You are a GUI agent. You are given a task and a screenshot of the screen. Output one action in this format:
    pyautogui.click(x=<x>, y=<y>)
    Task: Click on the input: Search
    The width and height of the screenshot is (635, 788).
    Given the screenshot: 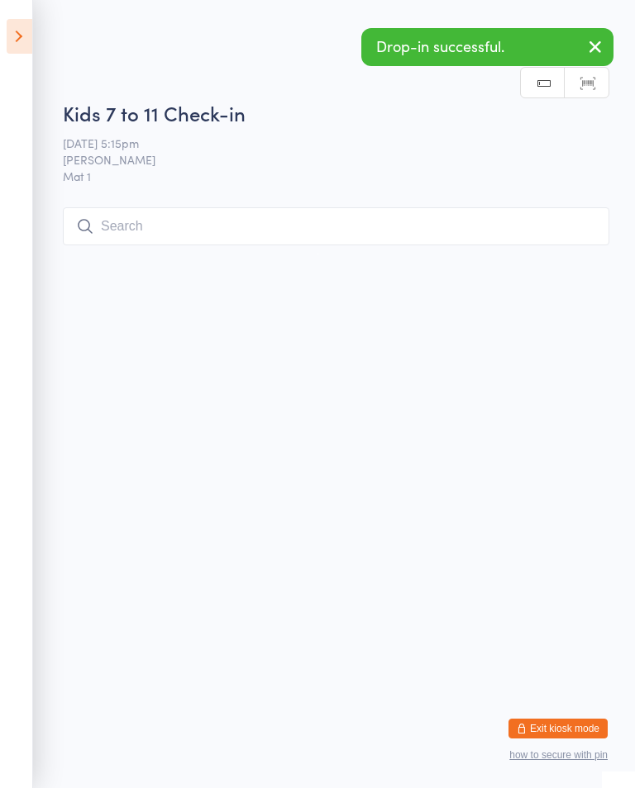 What is the action you would take?
    pyautogui.click(x=335, y=226)
    